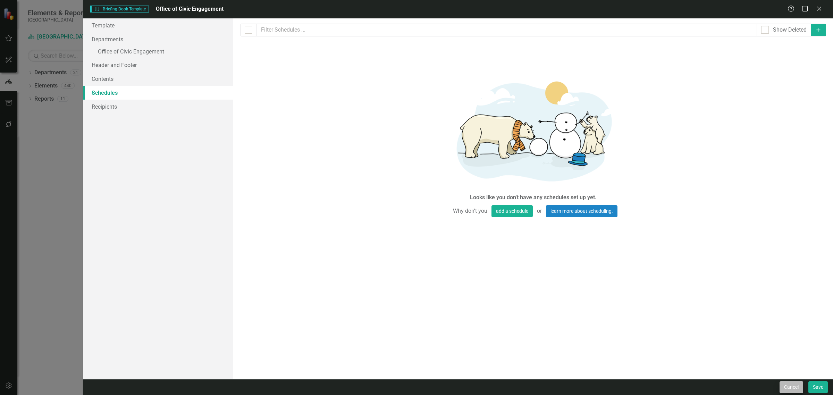  Describe the element at coordinates (119, 9) in the screenshot. I see `span: Briefing Book Template` at that location.